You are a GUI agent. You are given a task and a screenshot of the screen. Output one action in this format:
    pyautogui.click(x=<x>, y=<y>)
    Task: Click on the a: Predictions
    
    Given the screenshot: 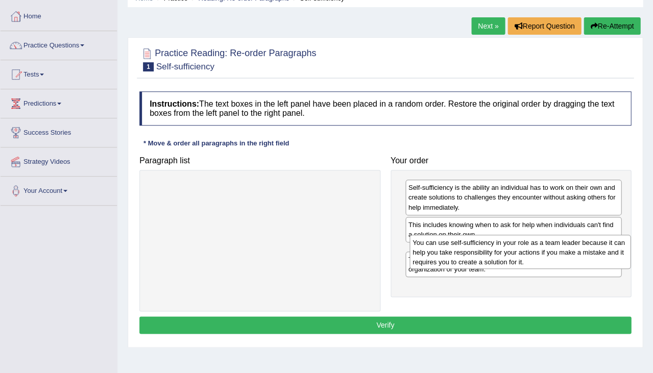 What is the action you would take?
    pyautogui.click(x=59, y=102)
    